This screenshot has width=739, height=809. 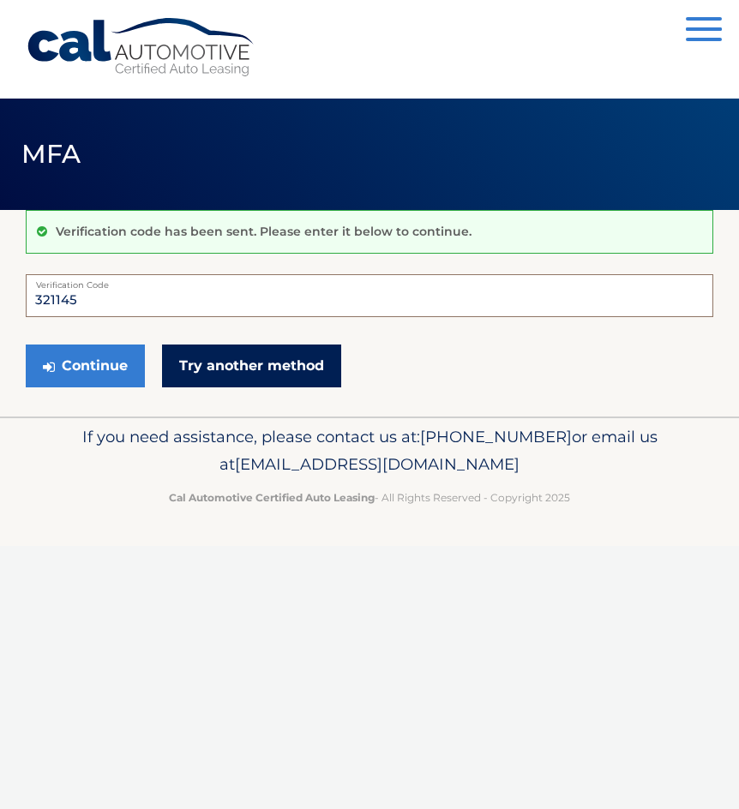 I want to click on p: - All Rights Reserved - Copyright 2025, so click(x=370, y=497).